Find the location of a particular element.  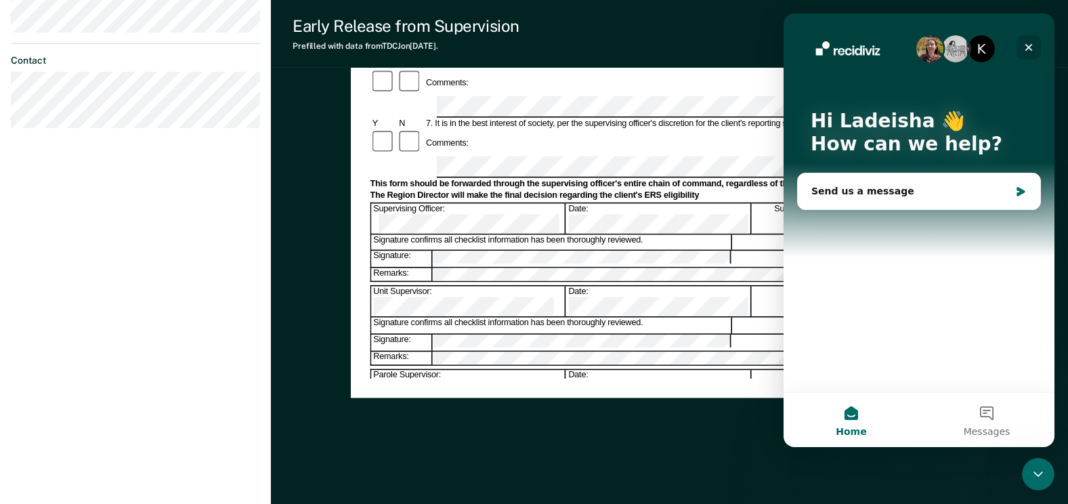

div: Supervising Officer Recommend Client for ERS is located at coordinates (862, 218).